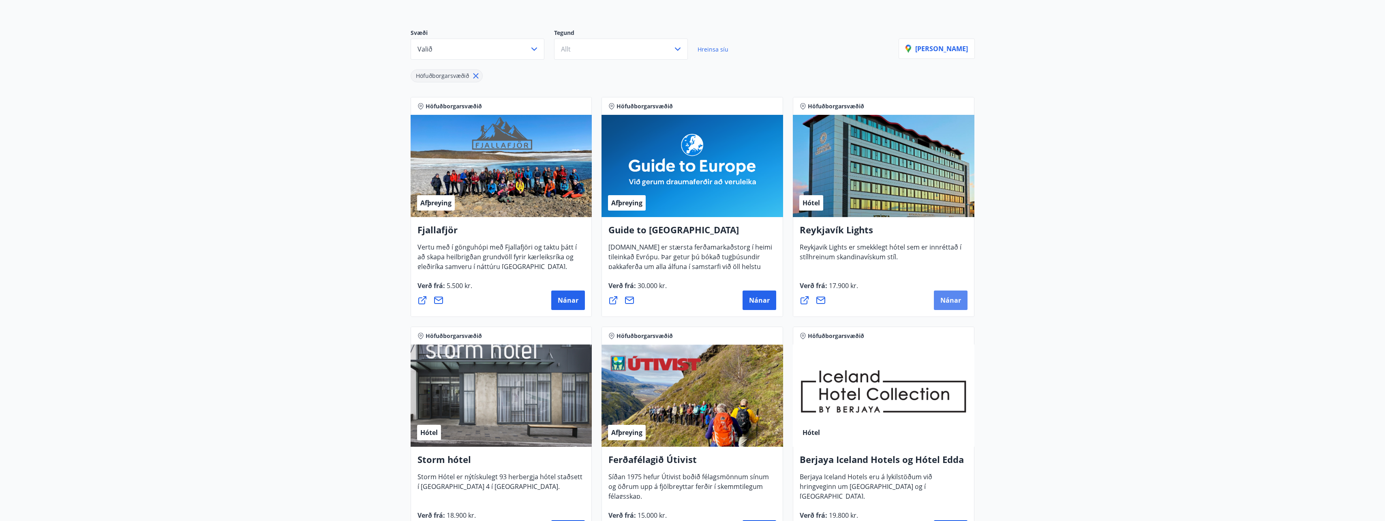  Describe the element at coordinates (652, 285) in the screenshot. I see `span: 30.000 kr.` at that location.